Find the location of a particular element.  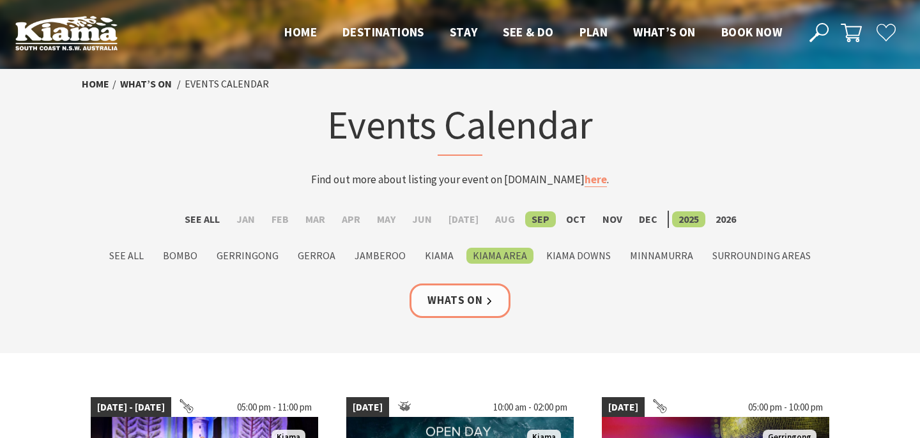

li: Events Calendar is located at coordinates (227, 84).